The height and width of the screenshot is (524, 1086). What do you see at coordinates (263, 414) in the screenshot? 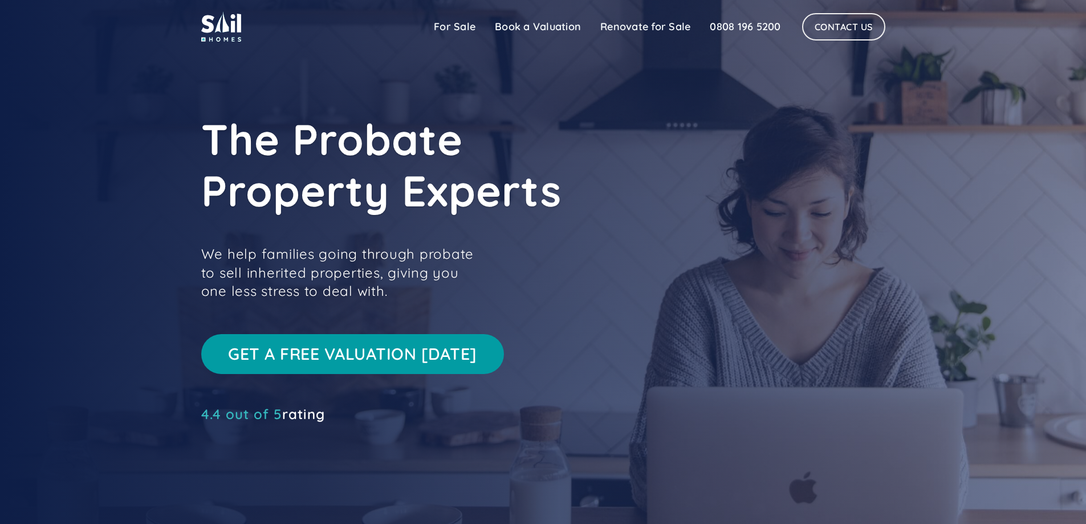
I see `a: 4.4 out of 5rating` at bounding box center [263, 414].